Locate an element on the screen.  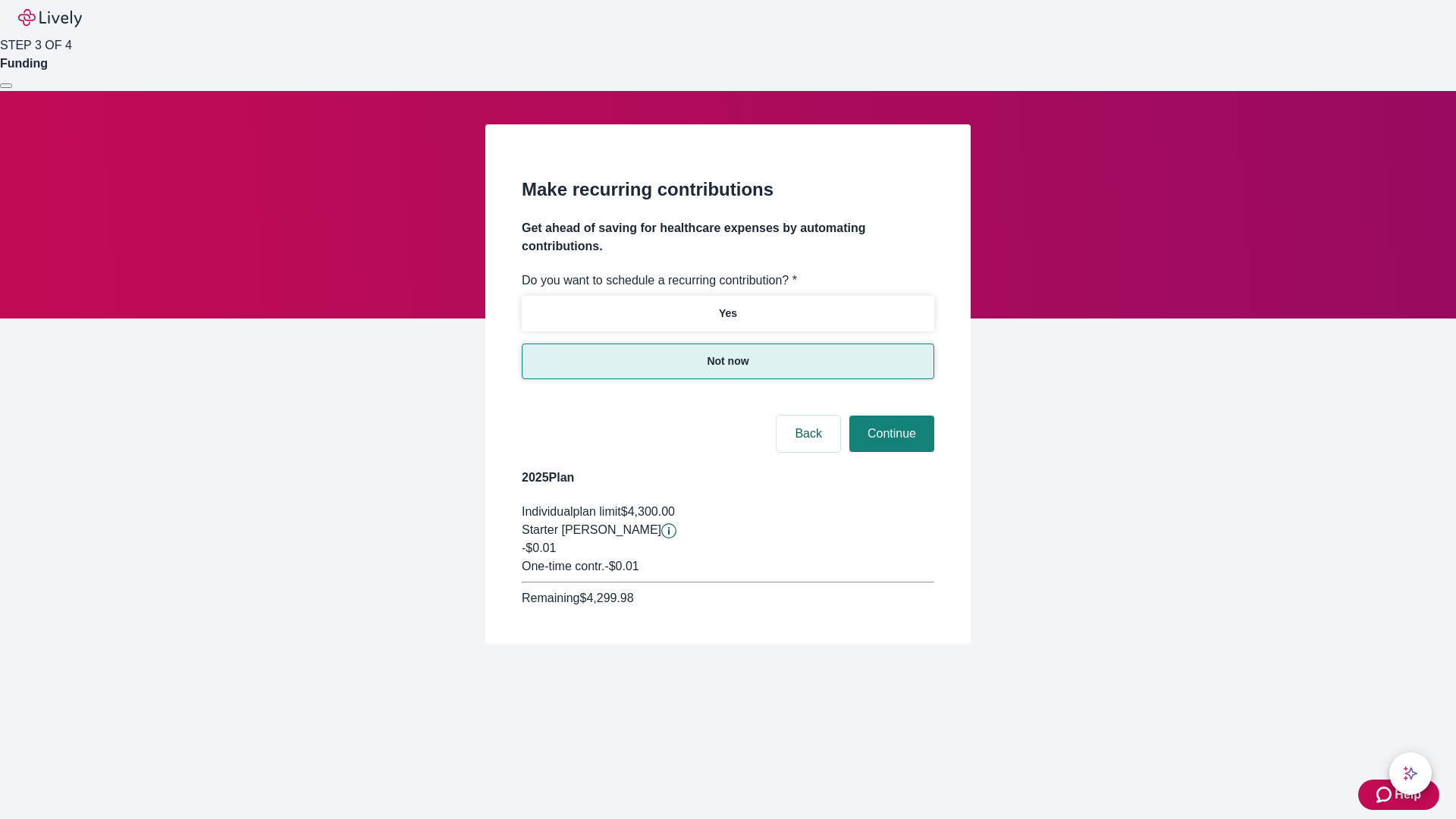
span: Individual plan limit is located at coordinates (571, 511).